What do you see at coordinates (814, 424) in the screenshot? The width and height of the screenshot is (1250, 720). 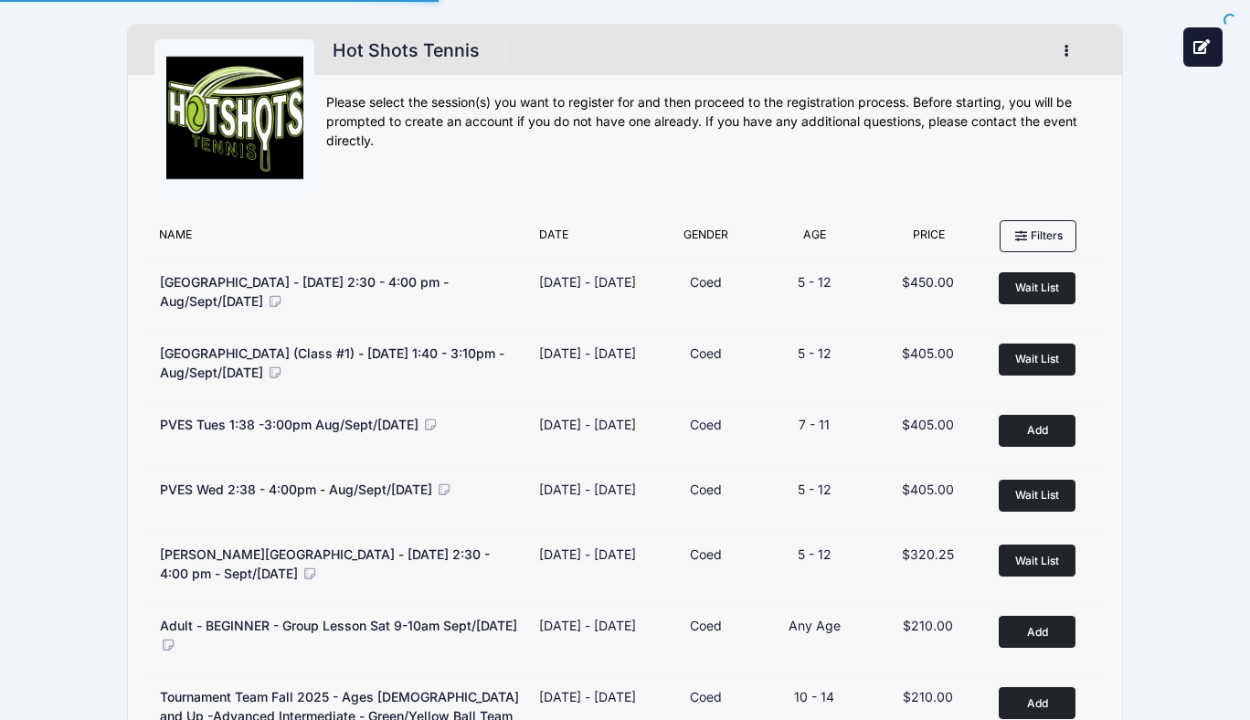 I see `span: 7 - 11` at bounding box center [814, 424].